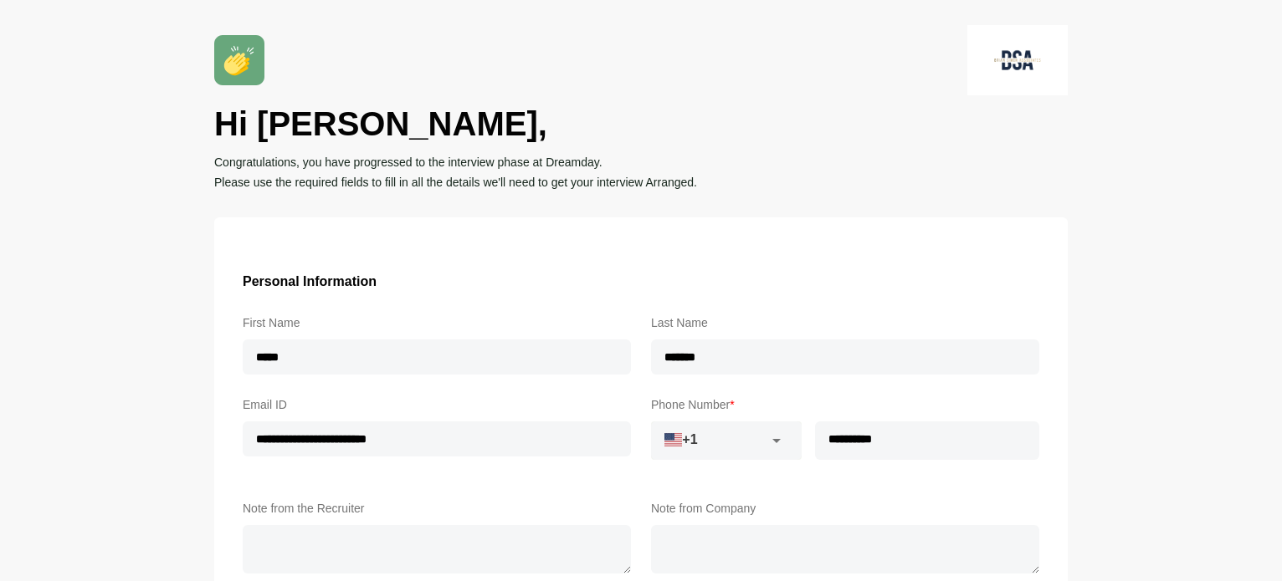 Image resolution: width=1282 pixels, height=581 pixels. I want to click on label: Phone Number, so click(845, 405).